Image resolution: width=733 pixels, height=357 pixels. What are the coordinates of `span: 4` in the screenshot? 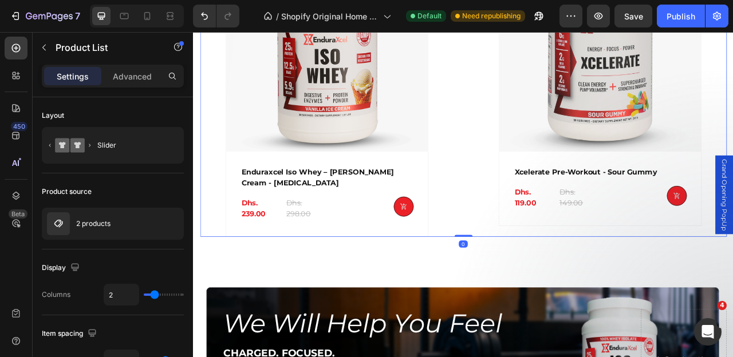 It's located at (722, 306).